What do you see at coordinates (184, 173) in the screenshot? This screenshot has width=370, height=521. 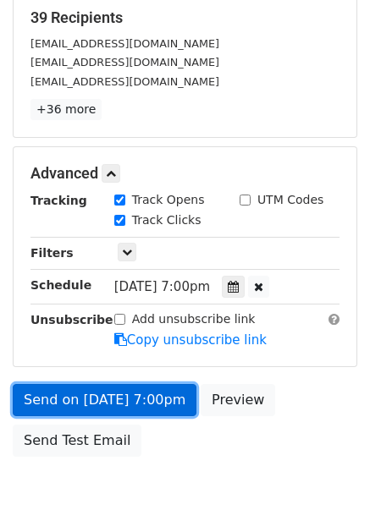 I see `h5: Advanced` at bounding box center [184, 173].